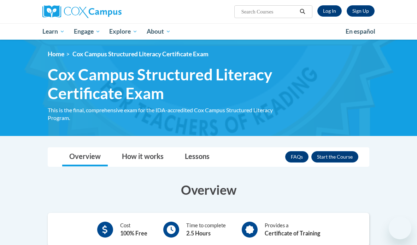 The width and height of the screenshot is (417, 245). What do you see at coordinates (87, 31) in the screenshot?
I see `span: Engage` at bounding box center [87, 31].